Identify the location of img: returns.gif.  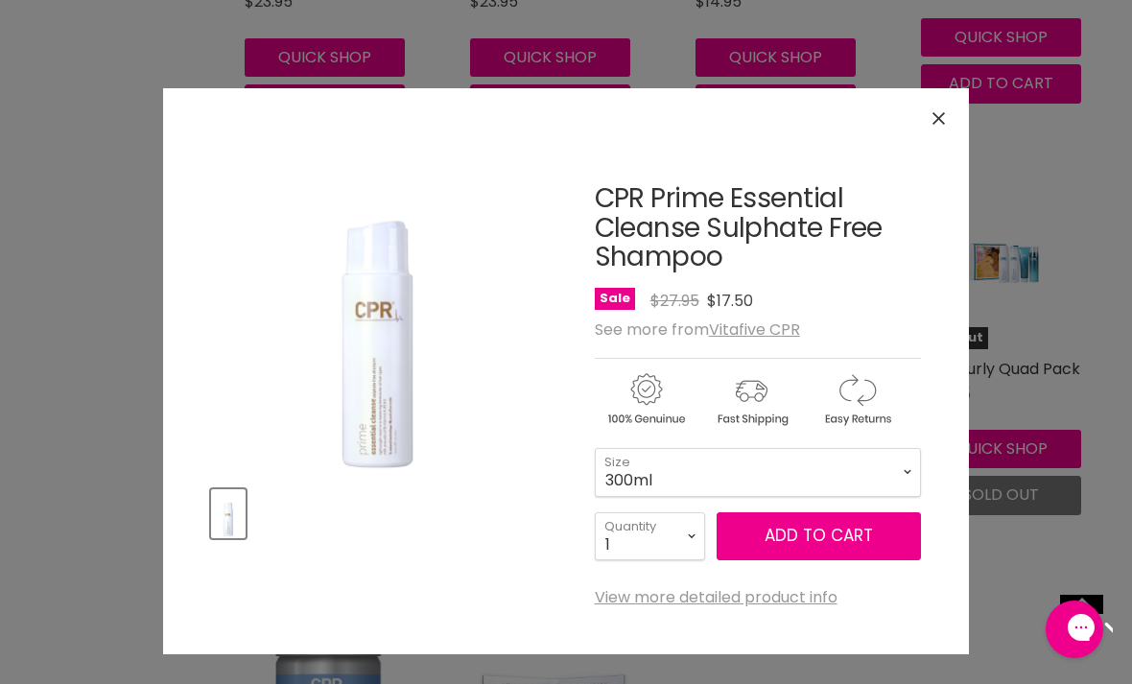
(857, 399).